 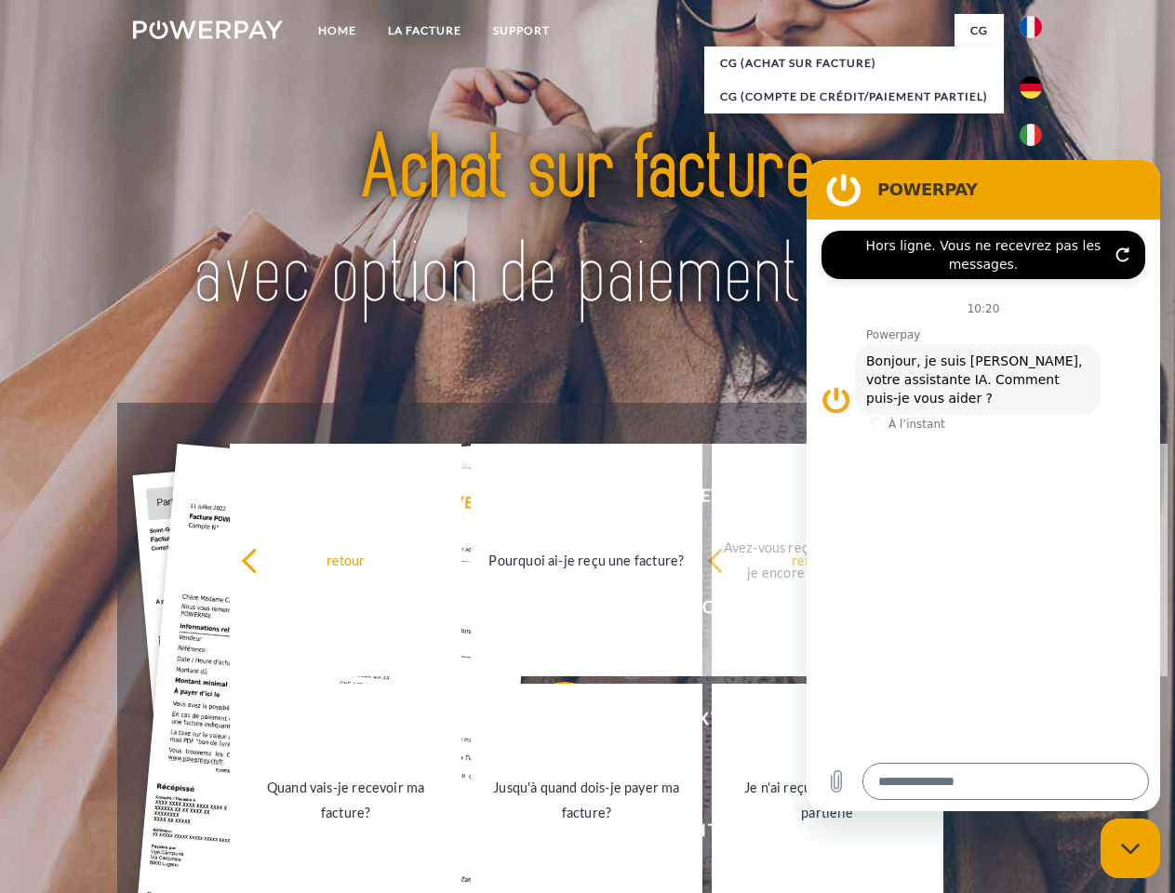 I want to click on div: Pourquoi ai-je reçu une facture?, so click(x=586, y=559).